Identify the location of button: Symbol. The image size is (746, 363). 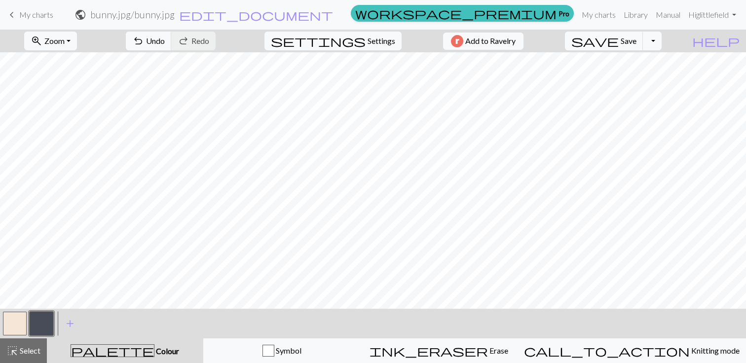
(282, 351).